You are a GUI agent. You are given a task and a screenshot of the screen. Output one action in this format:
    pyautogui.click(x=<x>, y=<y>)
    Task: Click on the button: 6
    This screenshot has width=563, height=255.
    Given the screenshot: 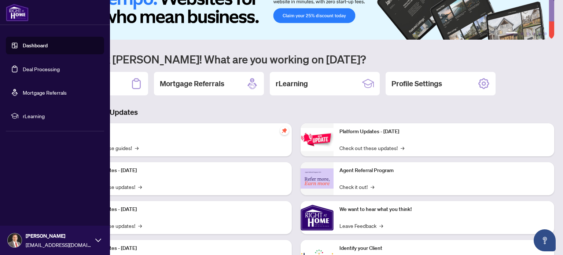 What is the action you would take?
    pyautogui.click(x=545, y=34)
    